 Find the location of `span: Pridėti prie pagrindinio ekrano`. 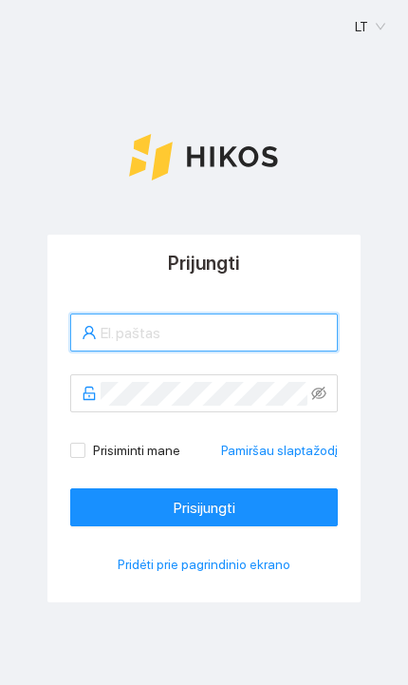

span: Pridėti prie pagrindinio ekrano is located at coordinates (204, 564).